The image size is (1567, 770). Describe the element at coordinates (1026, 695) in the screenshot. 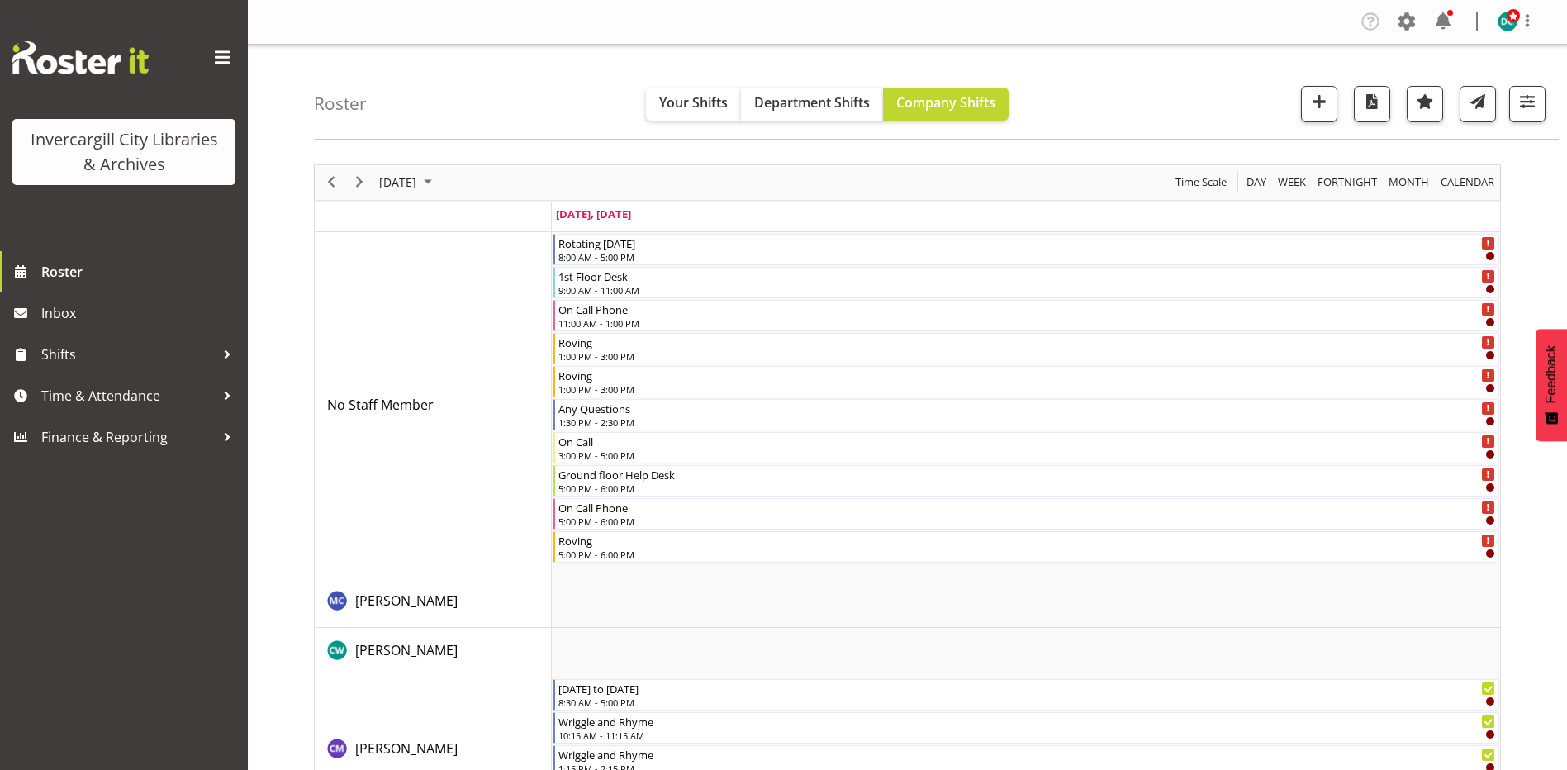

I see `div: Chamique Mamolo"s event - Sunday to Thursday Begin From Monday, August 18, 2025 at 8:30:00 AM GMT...` at that location.